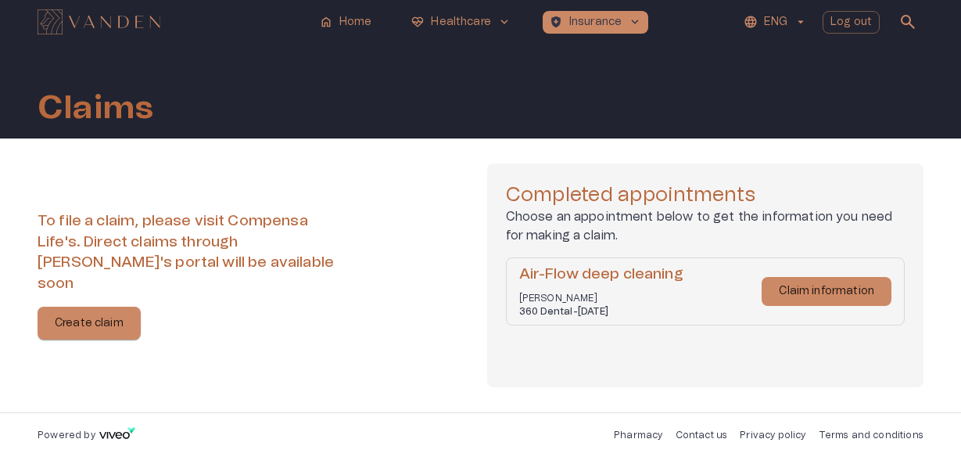  I want to click on p: ENG, so click(775, 22).